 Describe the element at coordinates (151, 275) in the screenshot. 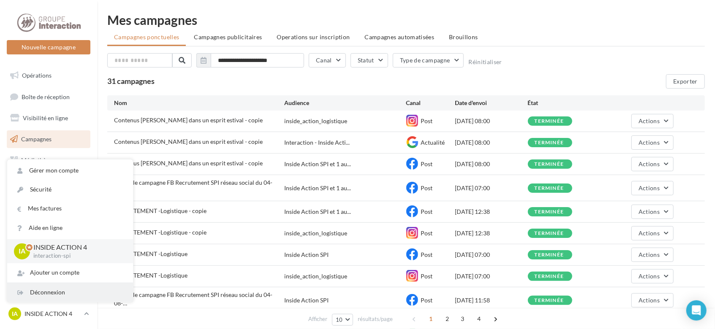

I see `span: RECRUTEMENT -Logistique` at that location.